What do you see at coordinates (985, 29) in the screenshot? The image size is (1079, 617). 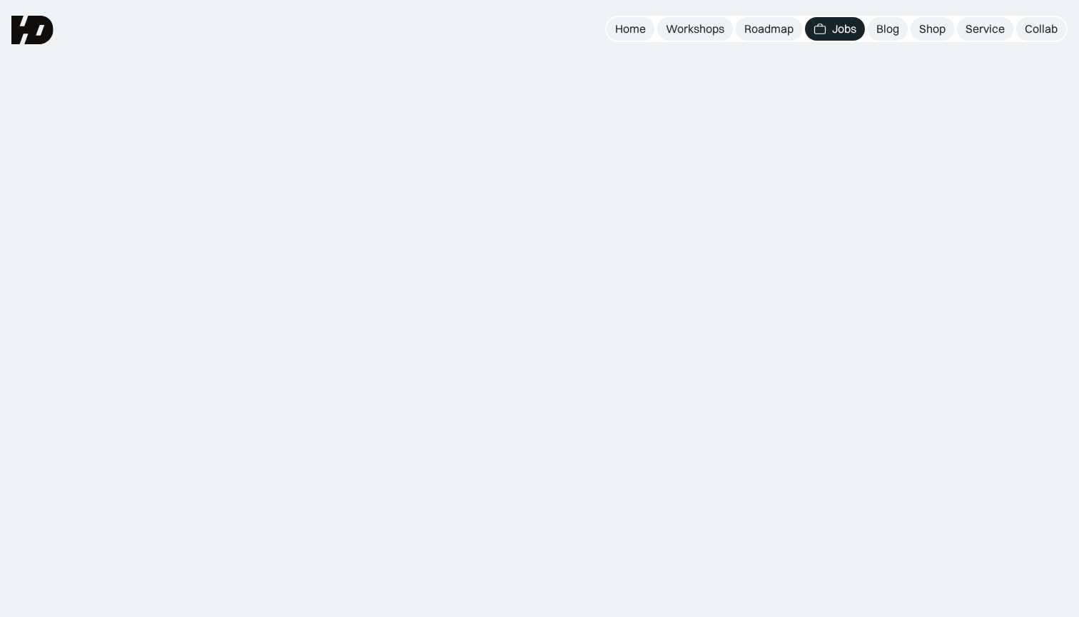 I see `div: Service` at bounding box center [985, 29].